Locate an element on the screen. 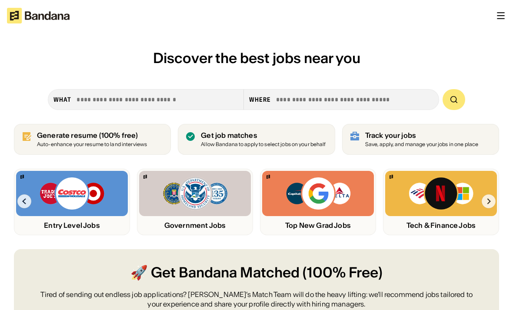  img: Bandana logotype is located at coordinates (38, 16).